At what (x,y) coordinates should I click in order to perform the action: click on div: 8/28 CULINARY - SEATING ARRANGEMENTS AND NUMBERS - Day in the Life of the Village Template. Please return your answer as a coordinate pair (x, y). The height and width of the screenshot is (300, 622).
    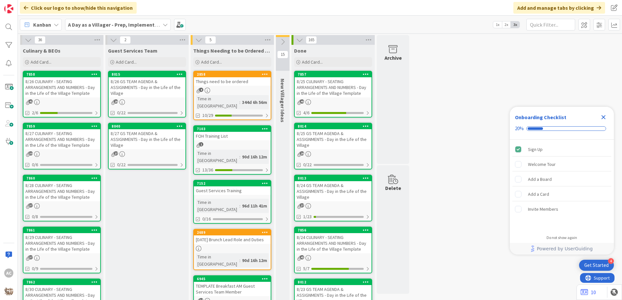
    Looking at the image, I should click on (62, 191).